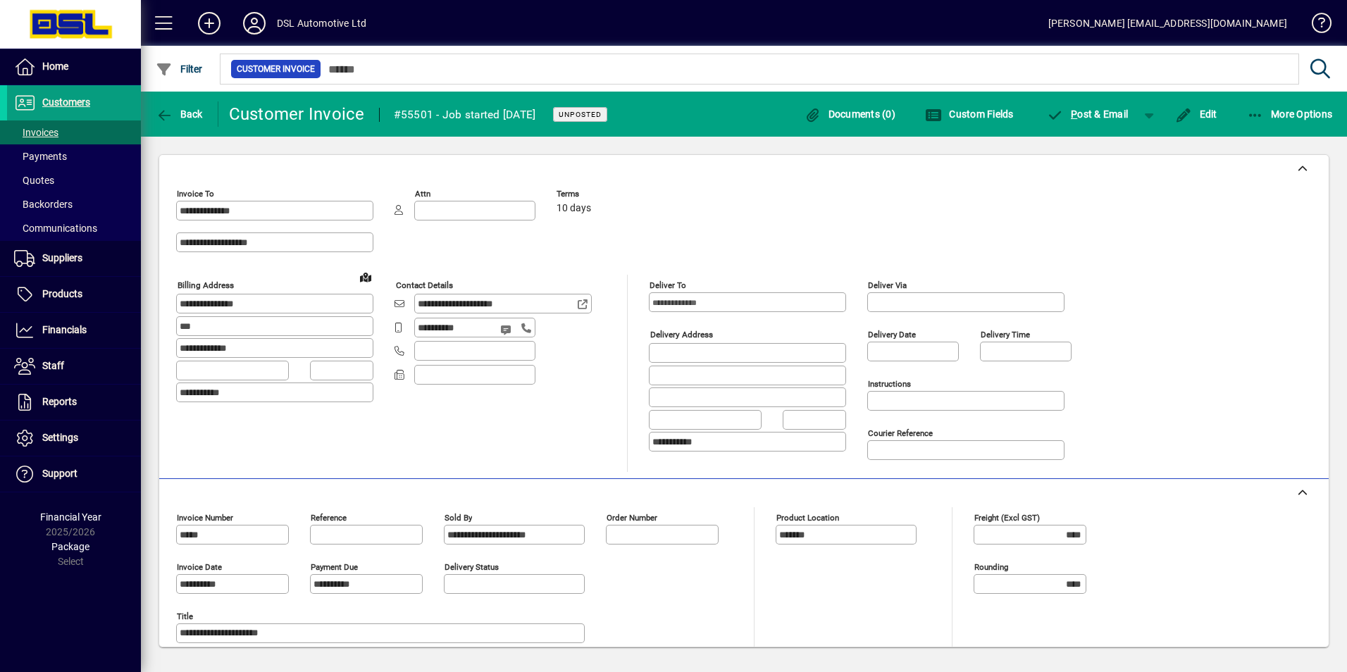  Describe the element at coordinates (458, 518) in the screenshot. I see `mat-label: Sold by` at that location.